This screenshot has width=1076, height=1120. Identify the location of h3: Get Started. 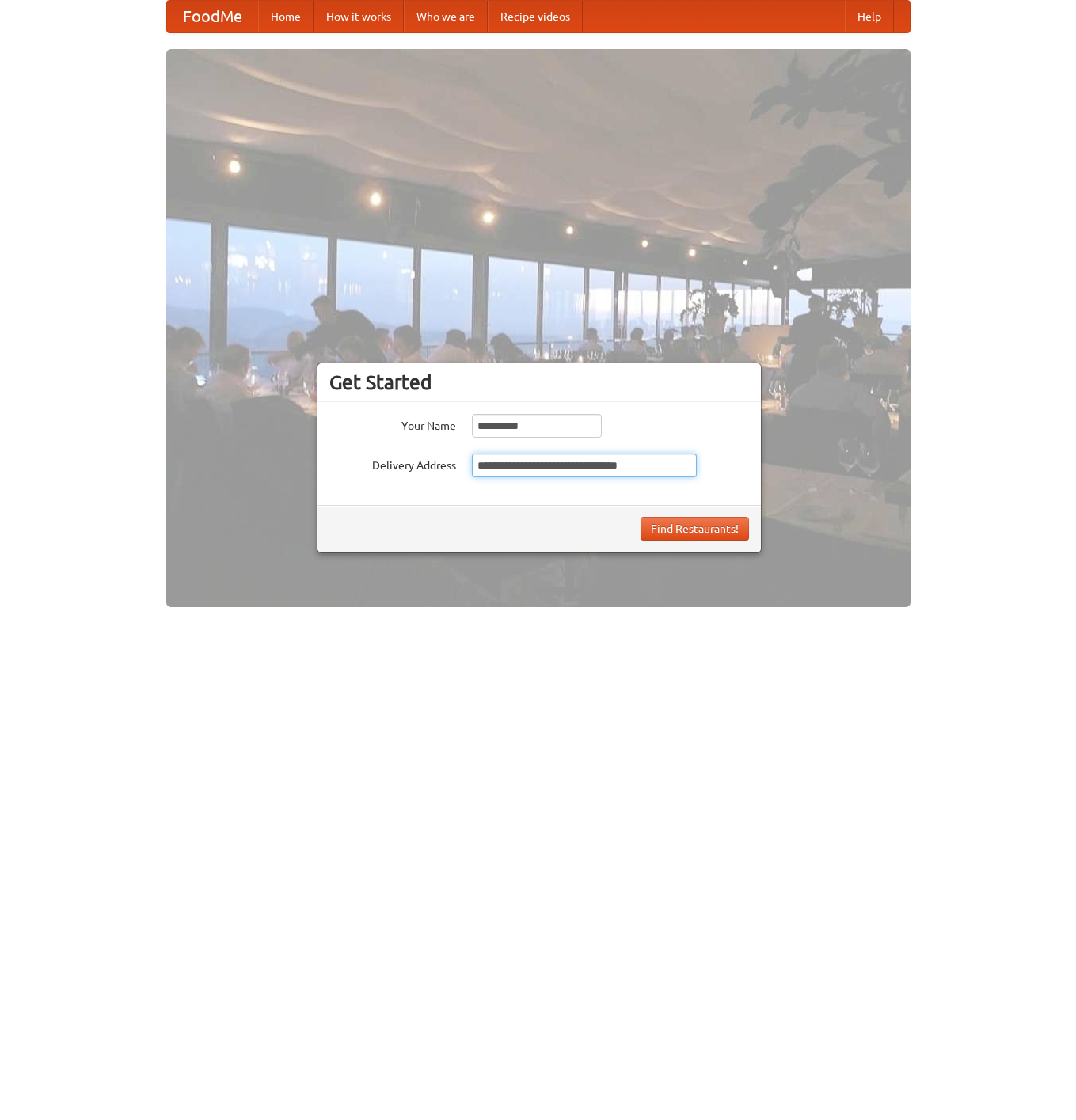
(539, 382).